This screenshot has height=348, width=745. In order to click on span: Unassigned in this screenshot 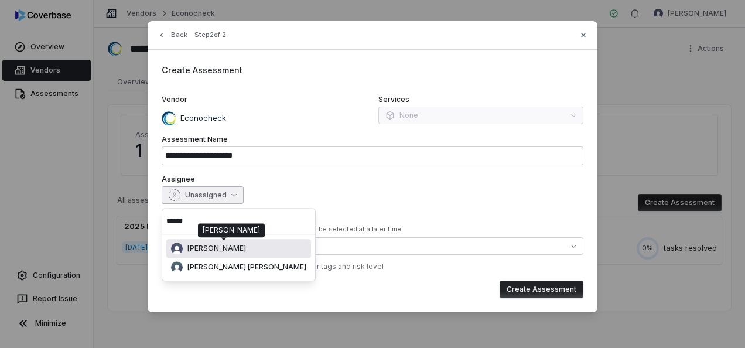, I will do `click(206, 195)`.